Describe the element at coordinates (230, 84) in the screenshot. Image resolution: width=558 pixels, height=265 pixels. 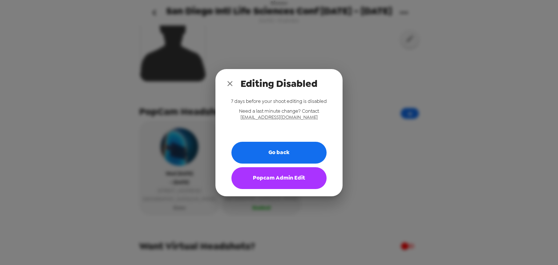
I see `button: close` at that location.